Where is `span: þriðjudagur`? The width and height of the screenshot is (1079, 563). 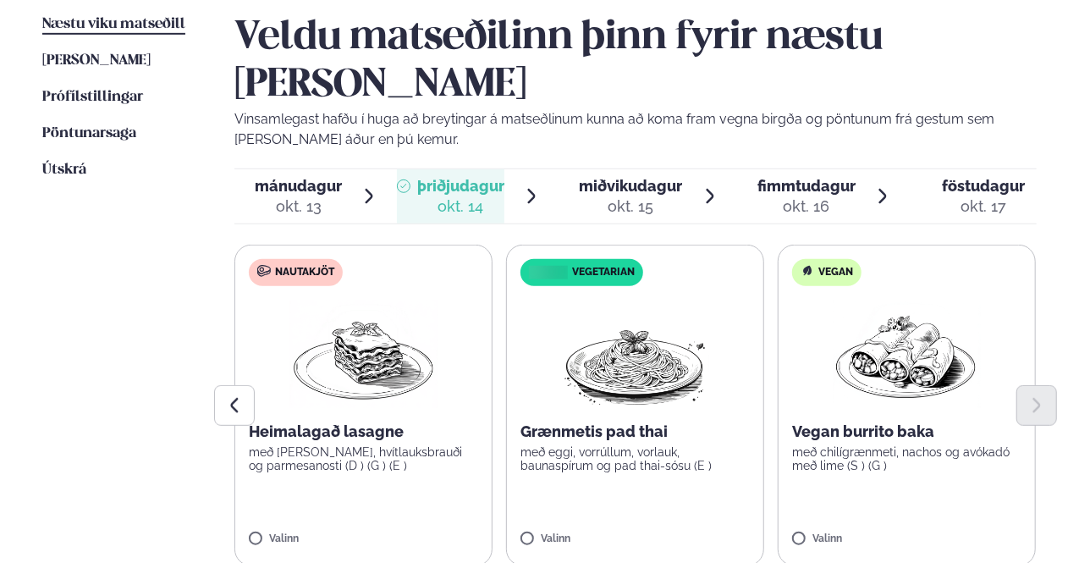
span: þriðjudagur is located at coordinates (460, 185).